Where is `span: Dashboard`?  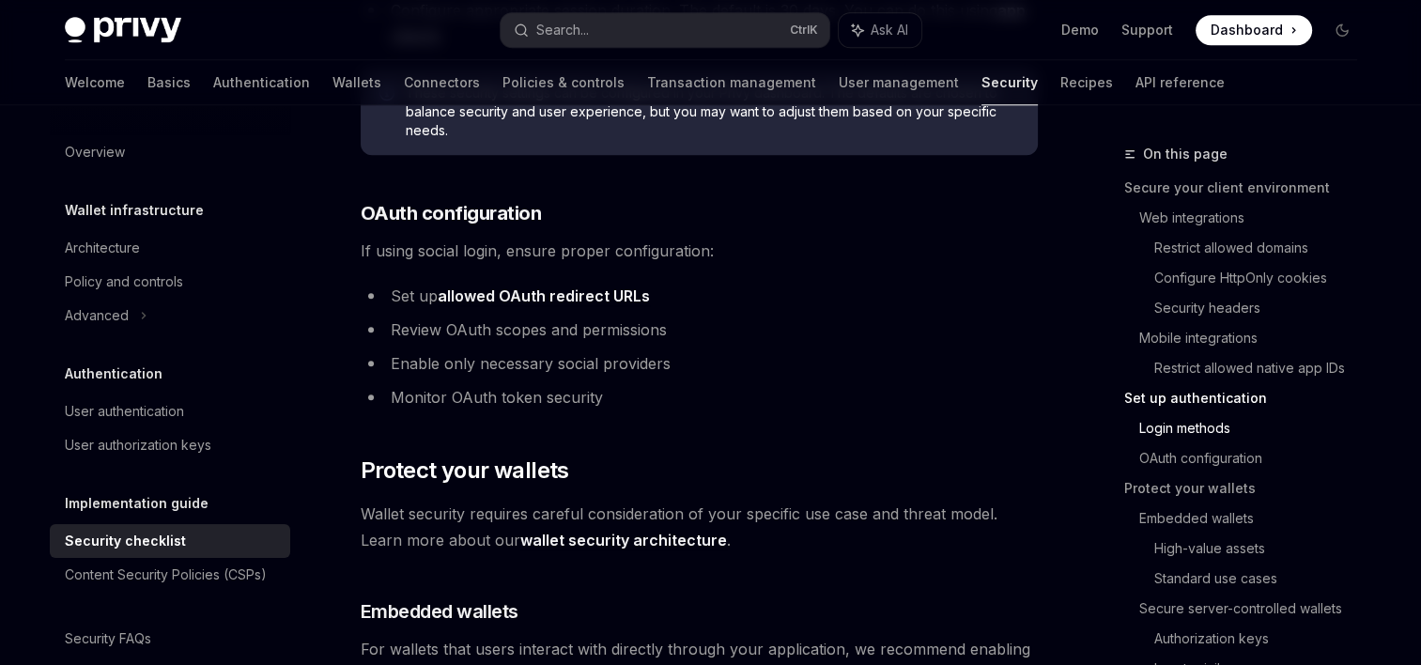
span: Dashboard is located at coordinates (1246, 30).